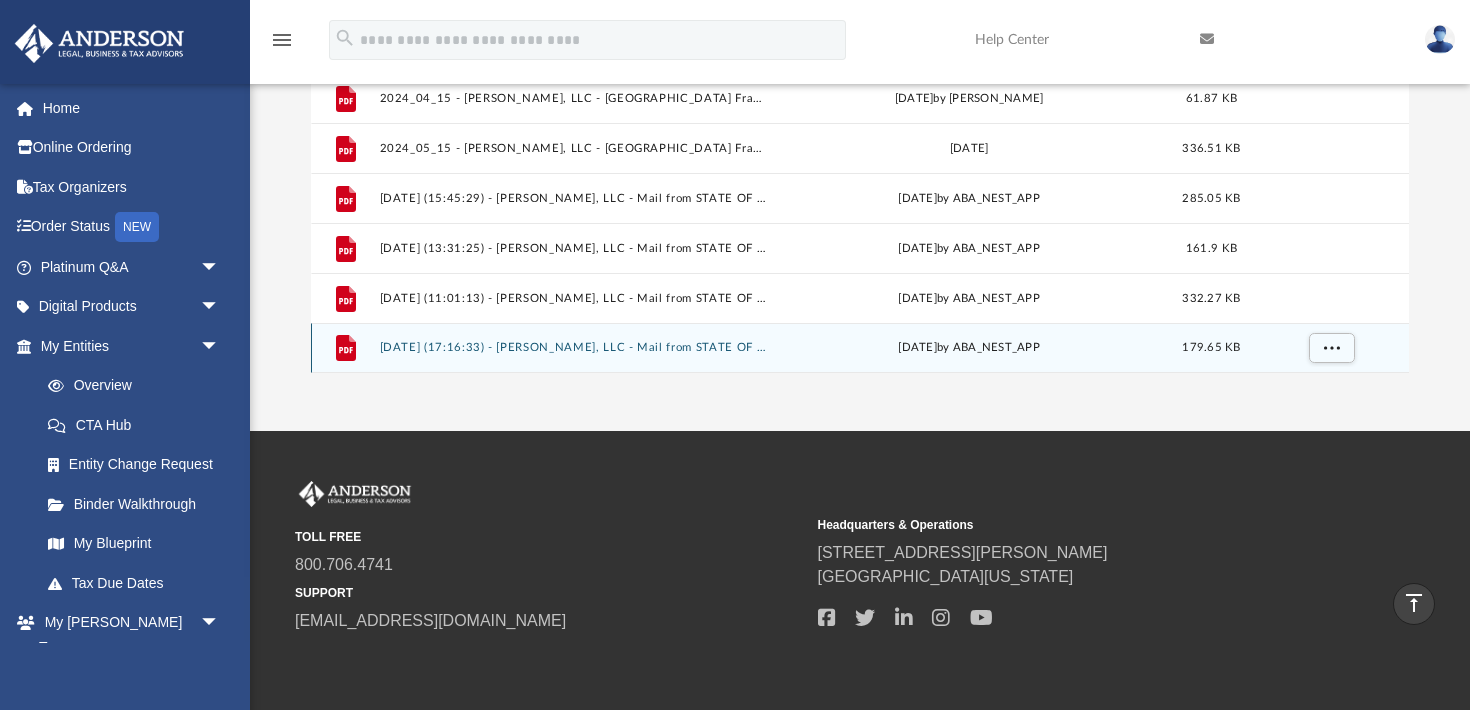 This screenshot has height=710, width=1470. Describe the element at coordinates (132, 346) in the screenshot. I see `a: My Entitiesarrow_drop_down` at that location.